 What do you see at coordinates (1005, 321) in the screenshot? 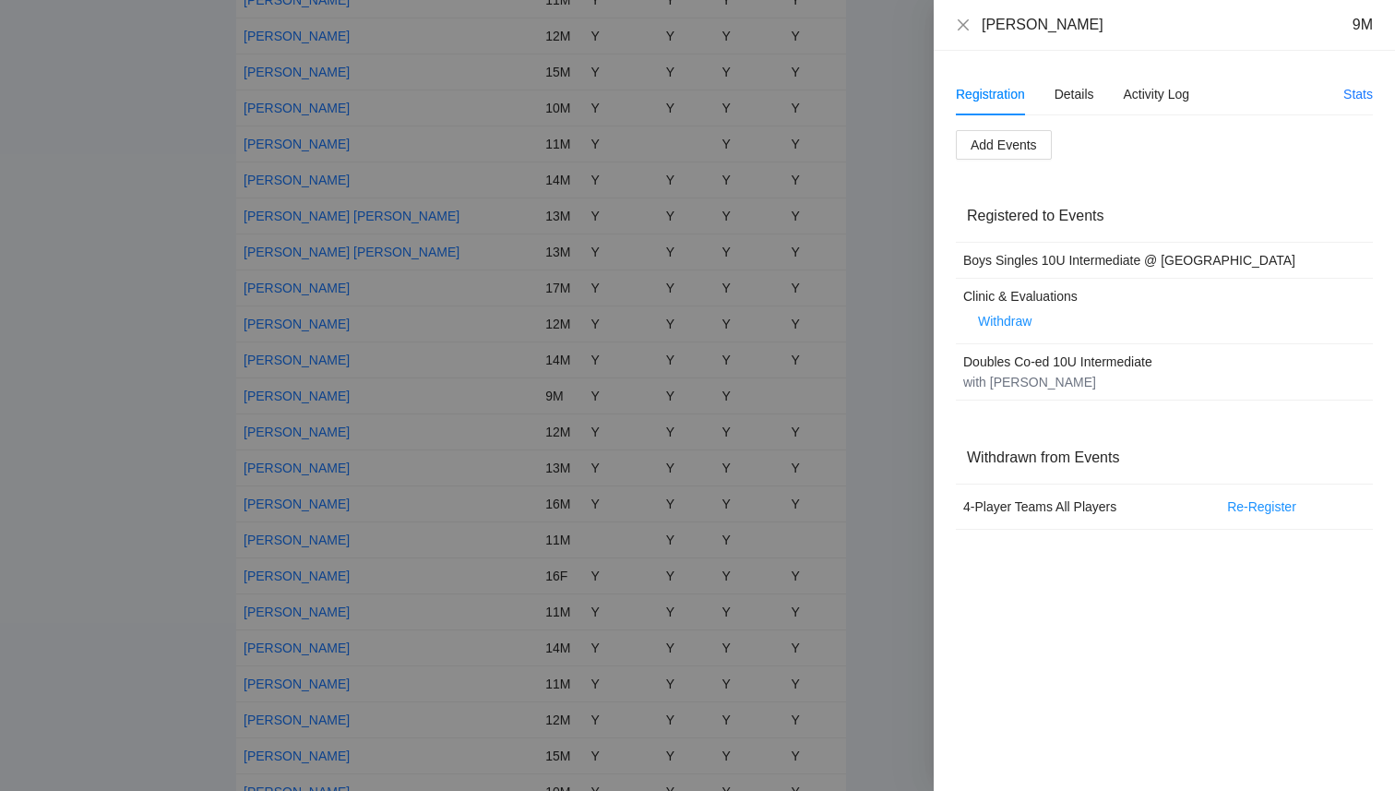
I see `button: Withdraw` at bounding box center [1005, 321].